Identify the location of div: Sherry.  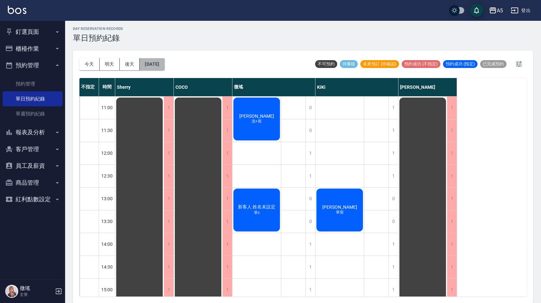
(145, 87).